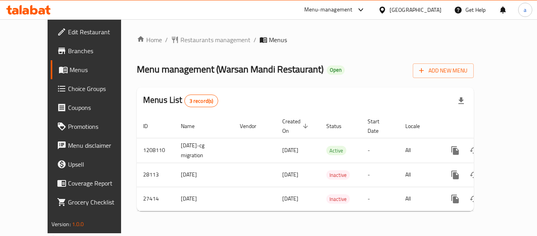  Describe the element at coordinates (193, 126) in the screenshot. I see `span: Name` at that location.